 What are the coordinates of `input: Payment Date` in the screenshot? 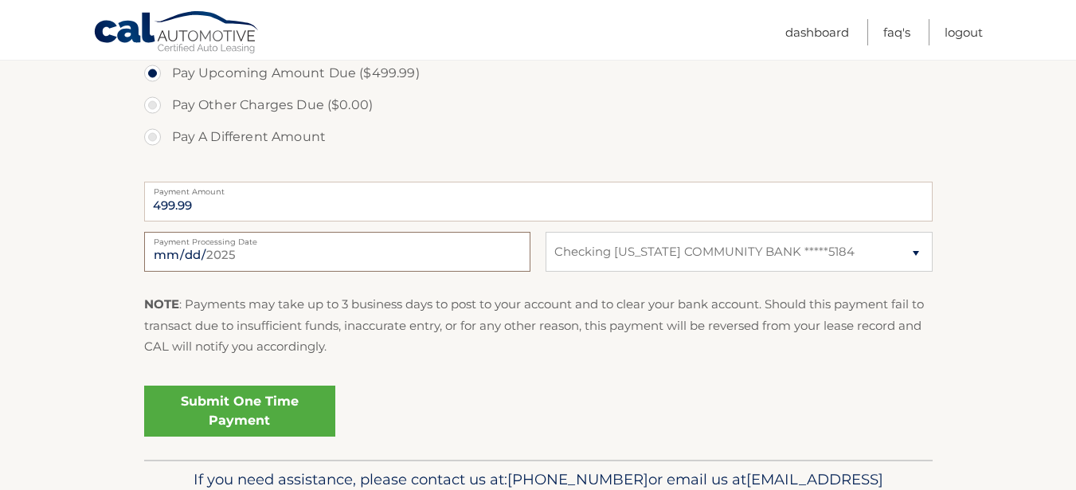 It's located at (337, 252).